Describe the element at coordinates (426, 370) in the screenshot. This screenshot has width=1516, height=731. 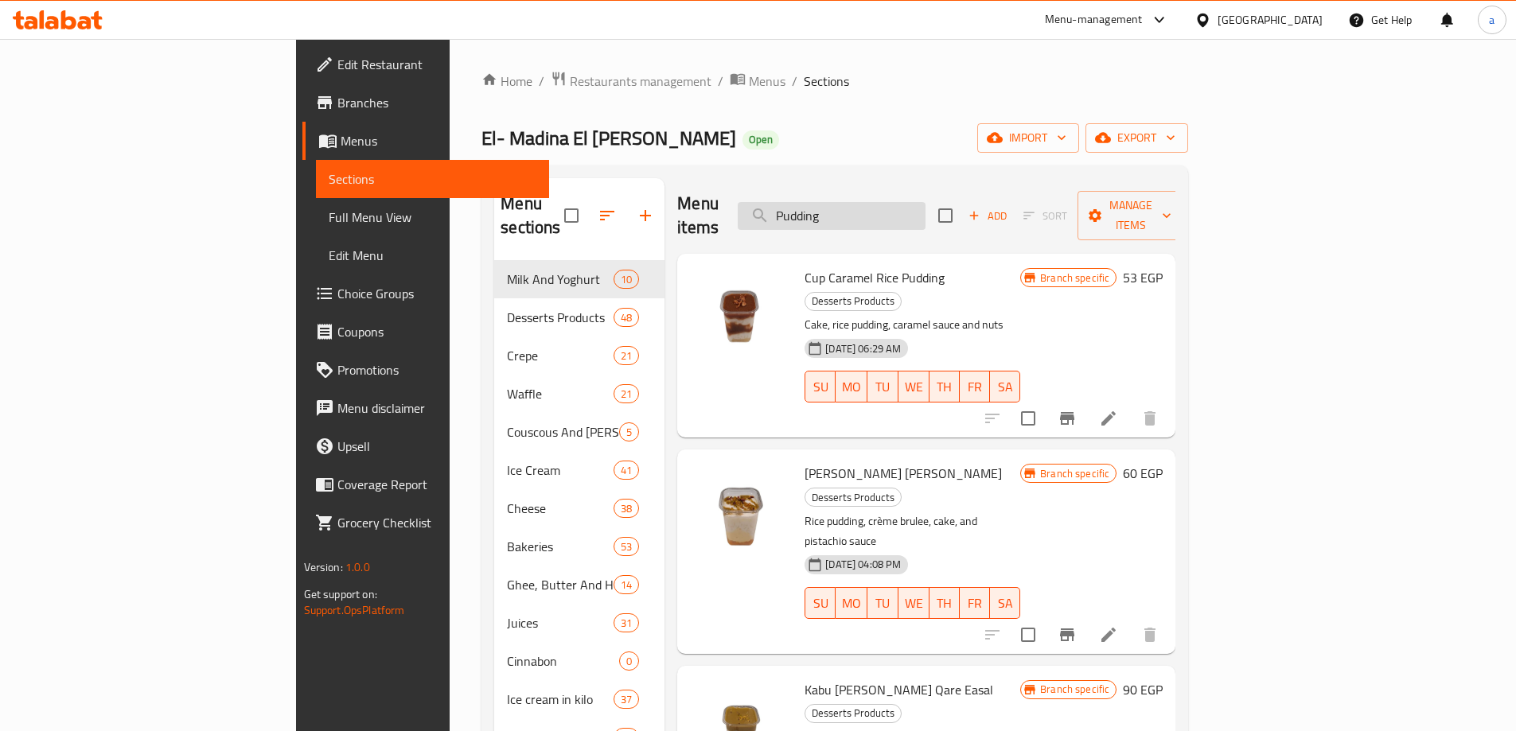
I see `a: Promotions` at that location.